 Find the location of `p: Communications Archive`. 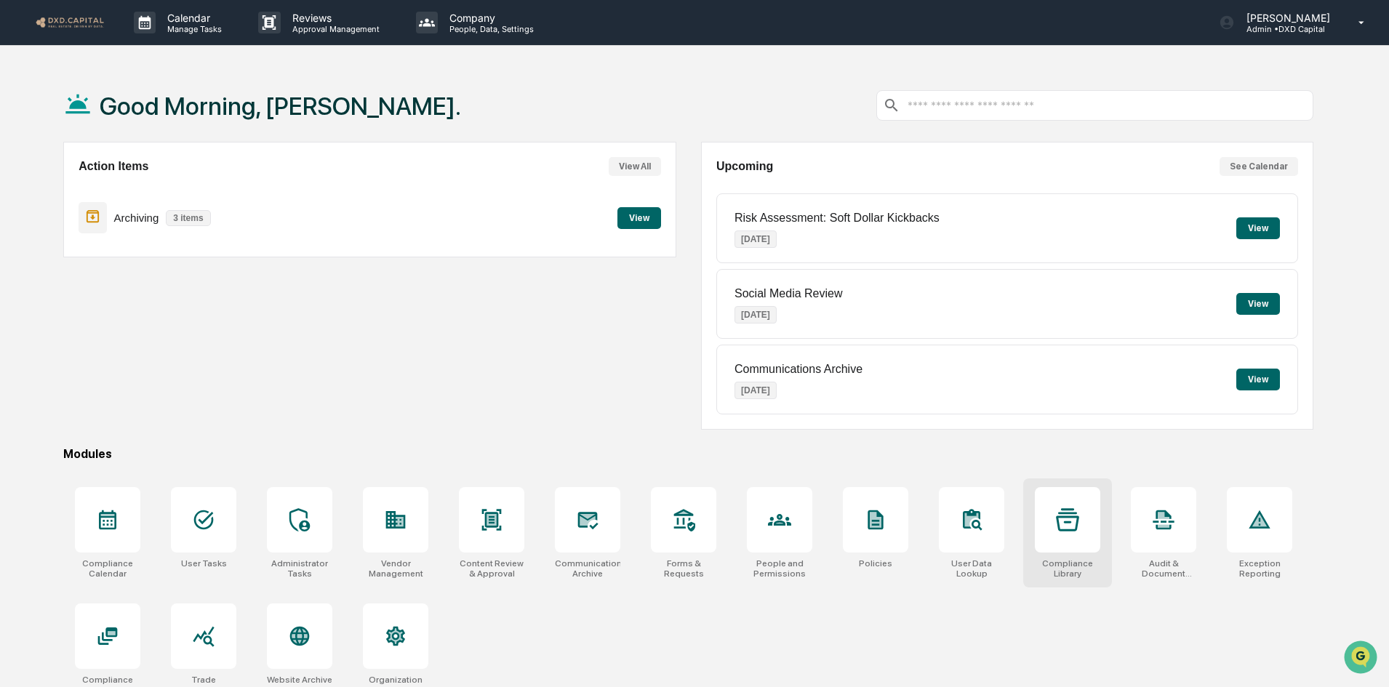

p: Communications Archive is located at coordinates (799, 370).